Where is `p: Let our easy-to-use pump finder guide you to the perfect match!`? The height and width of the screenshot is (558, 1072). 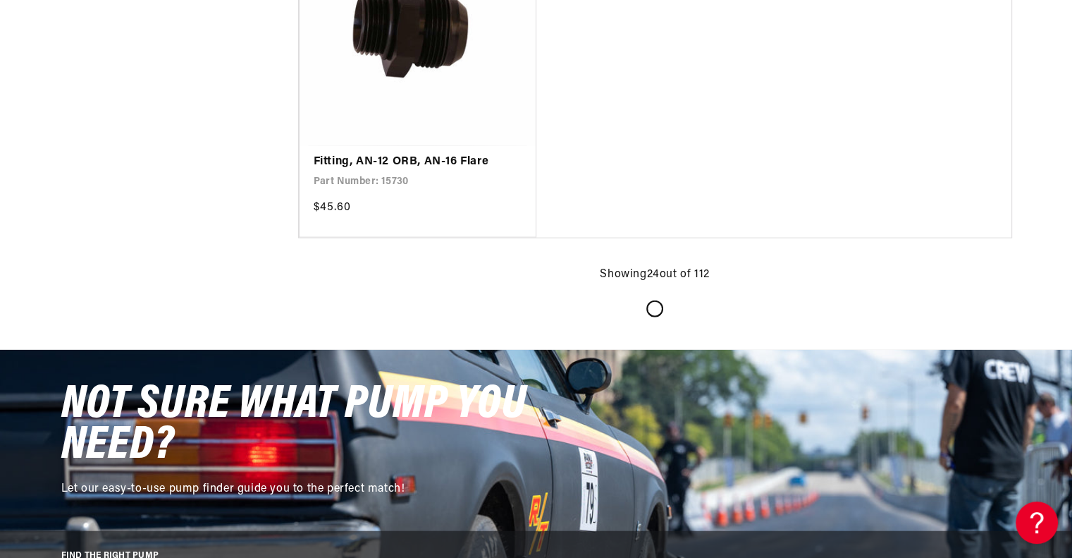
p: Let our easy-to-use pump finder guide you to the perfect match! is located at coordinates (301, 489).